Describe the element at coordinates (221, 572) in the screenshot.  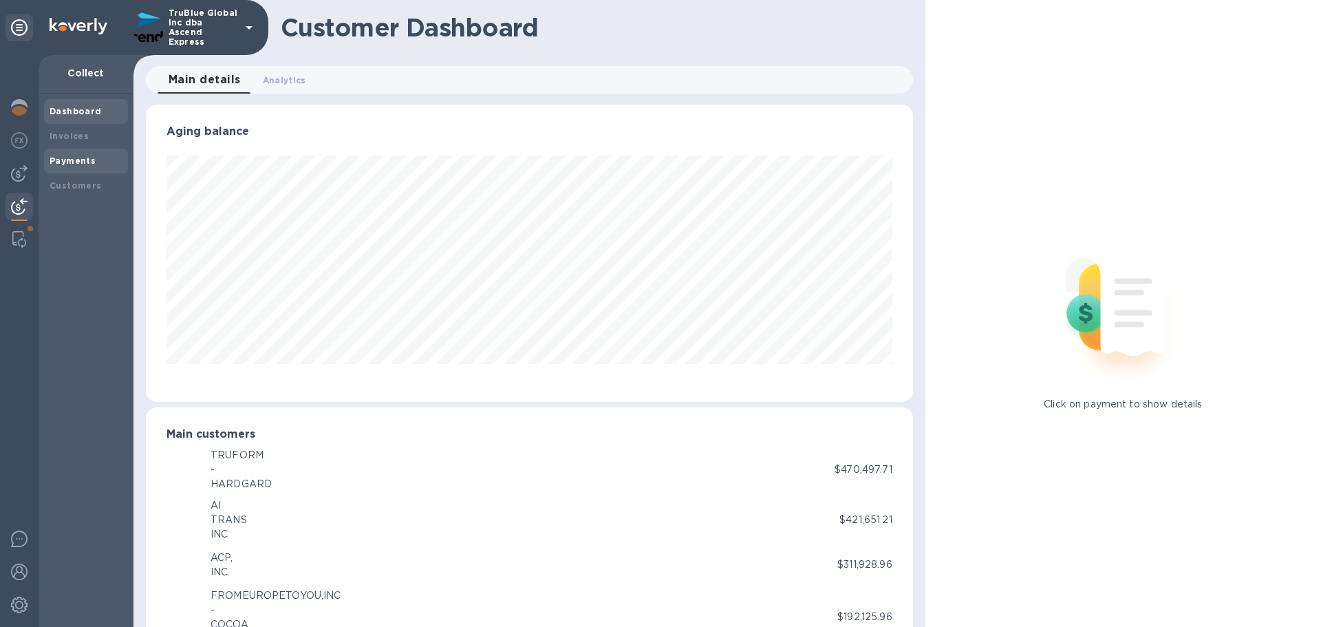
I see `div: INC.` at that location.